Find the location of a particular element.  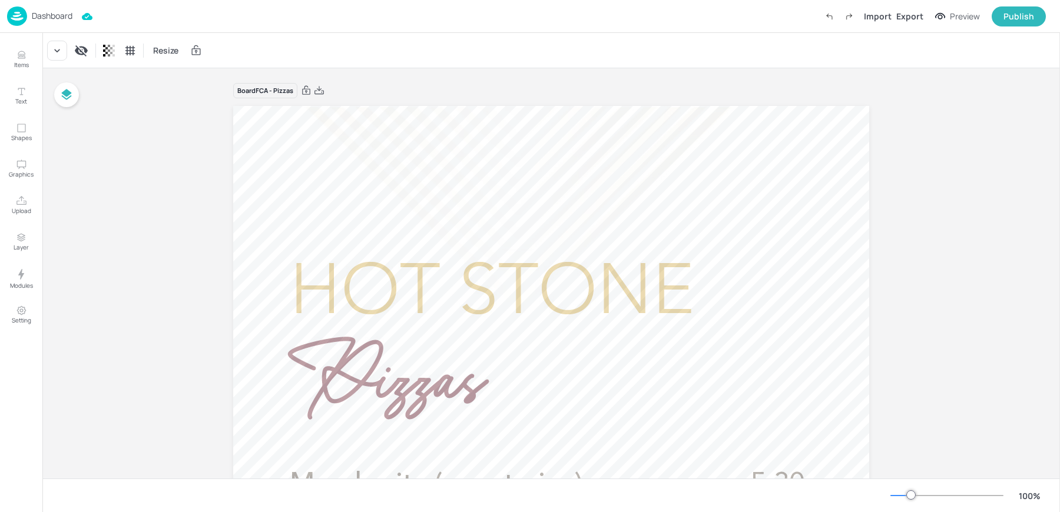

span: Resize is located at coordinates (165, 50).